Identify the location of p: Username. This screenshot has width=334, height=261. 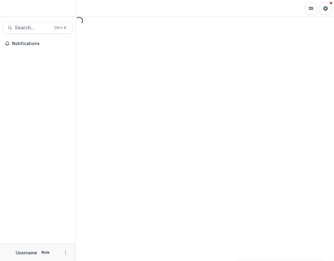
(26, 252).